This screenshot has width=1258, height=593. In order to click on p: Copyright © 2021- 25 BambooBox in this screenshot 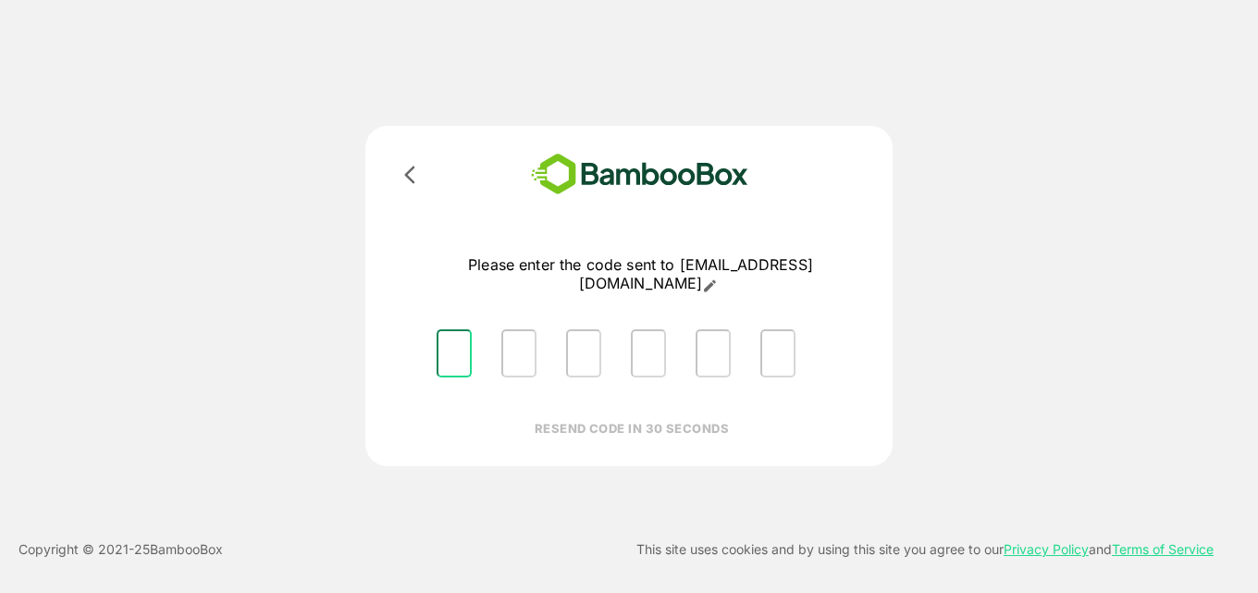, I will do `click(120, 549)`.